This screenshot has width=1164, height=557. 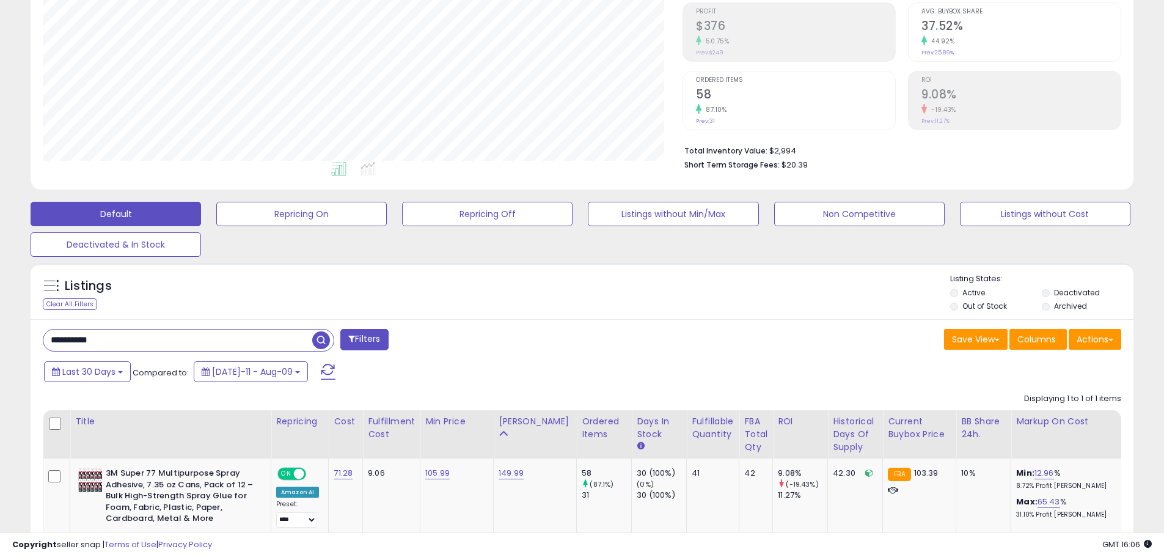 I want to click on small: Prev: 11.27%, so click(x=936, y=121).